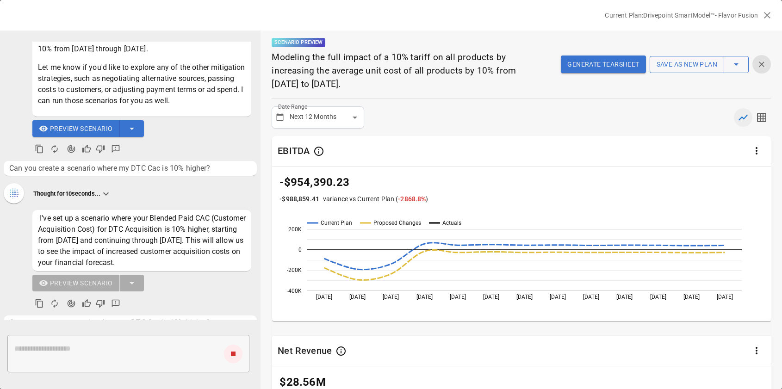  Describe the element at coordinates (412, 199) in the screenshot. I see `span: -2868.8 %` at that location.